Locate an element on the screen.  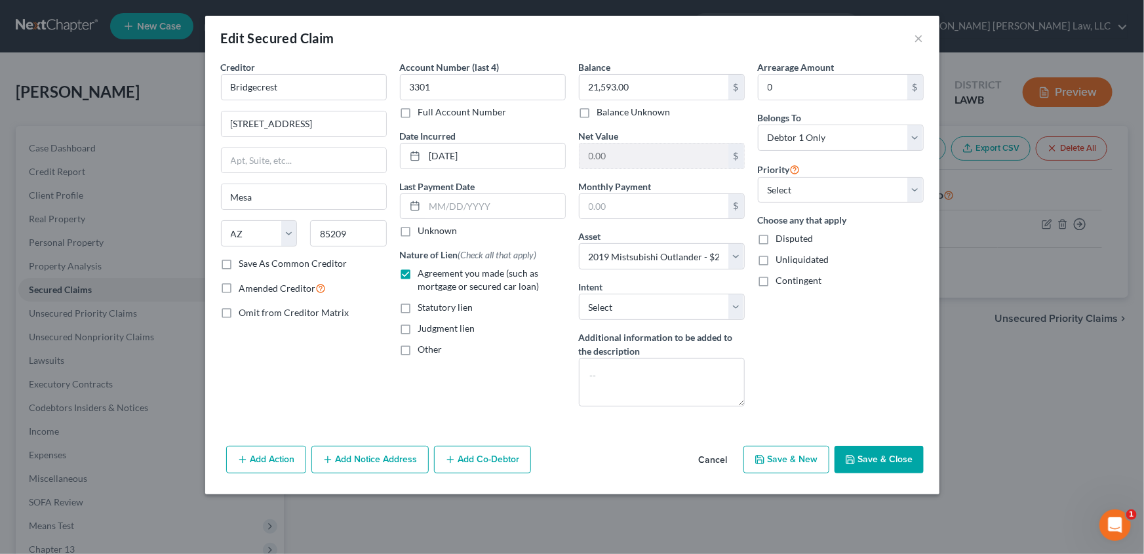
label: Intent is located at coordinates (591, 286).